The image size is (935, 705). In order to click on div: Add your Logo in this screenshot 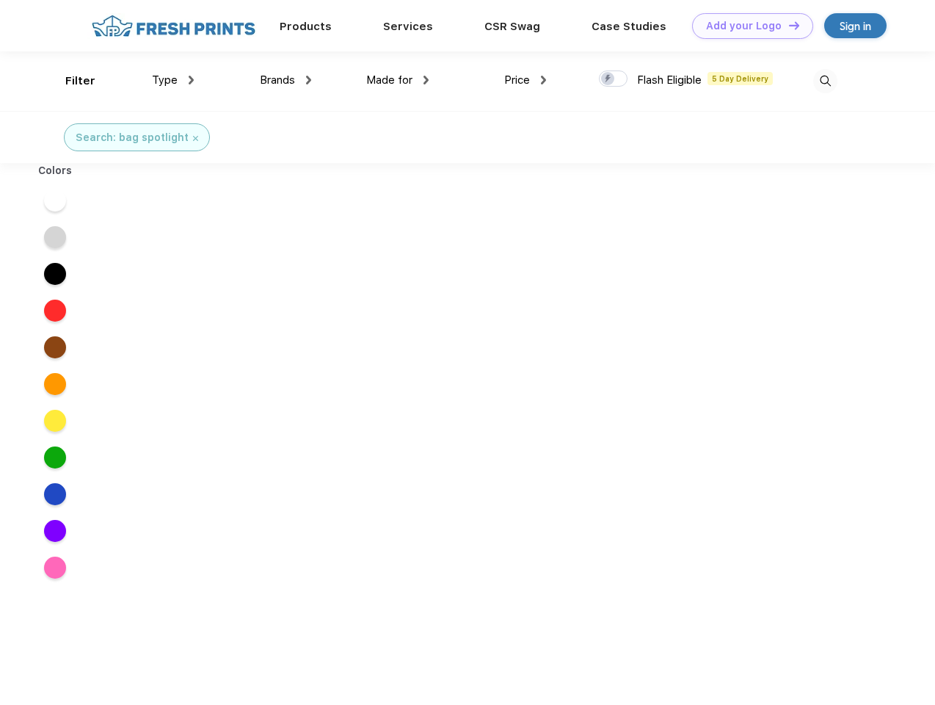, I will do `click(743, 26)`.